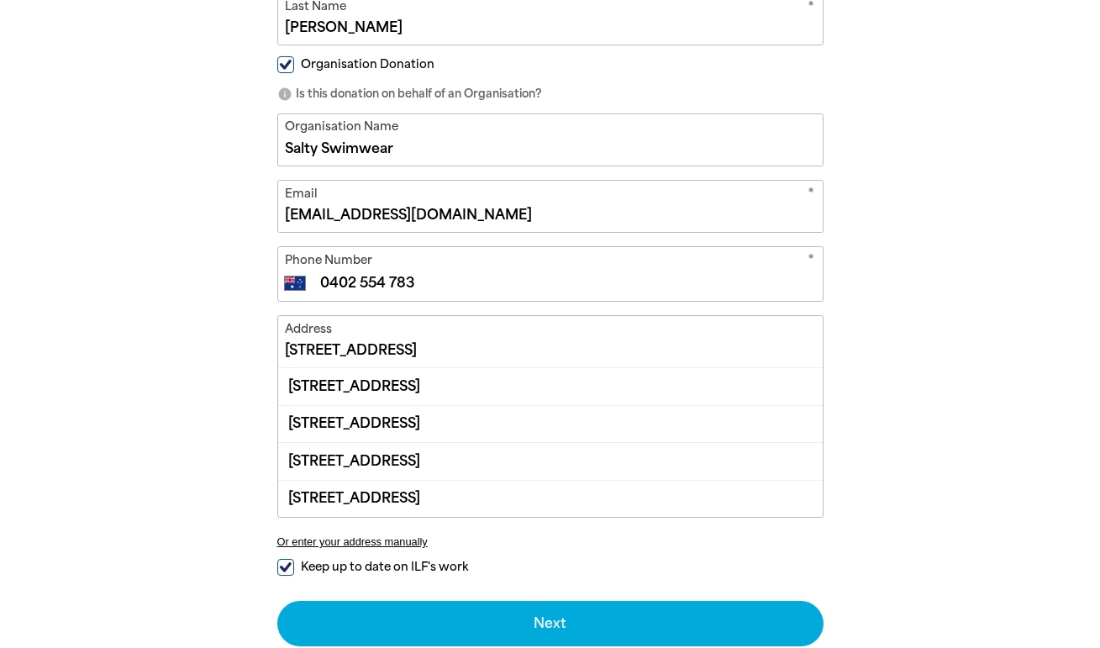 The width and height of the screenshot is (1100, 648). I want to click on input: Organisation Donation, so click(286, 65).